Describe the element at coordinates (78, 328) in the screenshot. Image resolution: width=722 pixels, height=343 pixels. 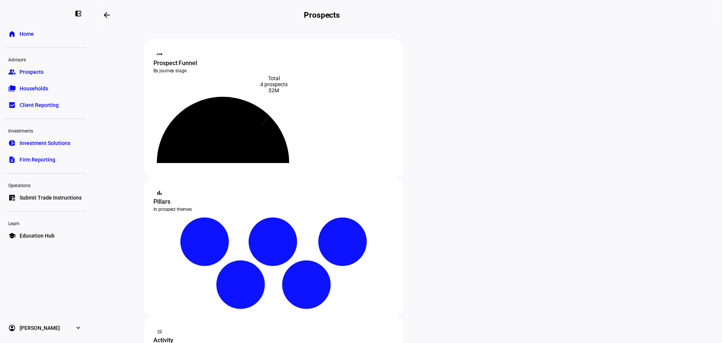
I see `eth-mat-symbol: expand_more` at that location.